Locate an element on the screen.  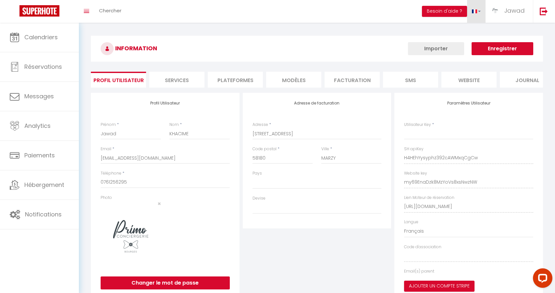
li: Journal is located at coordinates (527, 79).